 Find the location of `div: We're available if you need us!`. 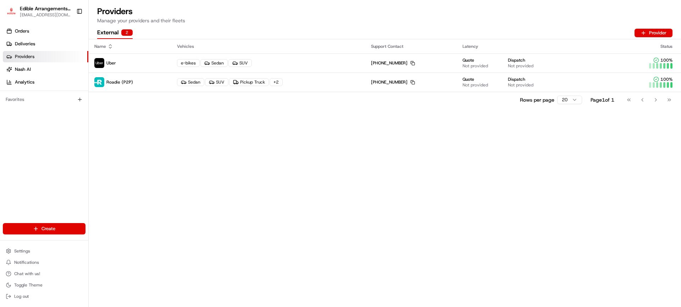

div: We're available if you need us! is located at coordinates (57, 78).